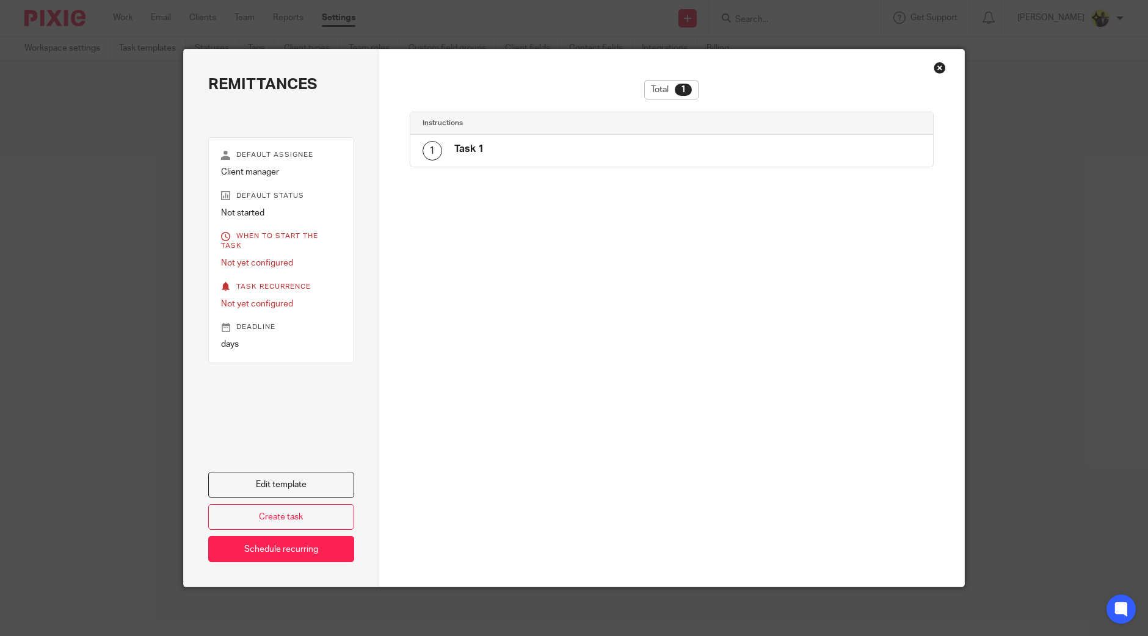  I want to click on p: Default assignee, so click(281, 155).